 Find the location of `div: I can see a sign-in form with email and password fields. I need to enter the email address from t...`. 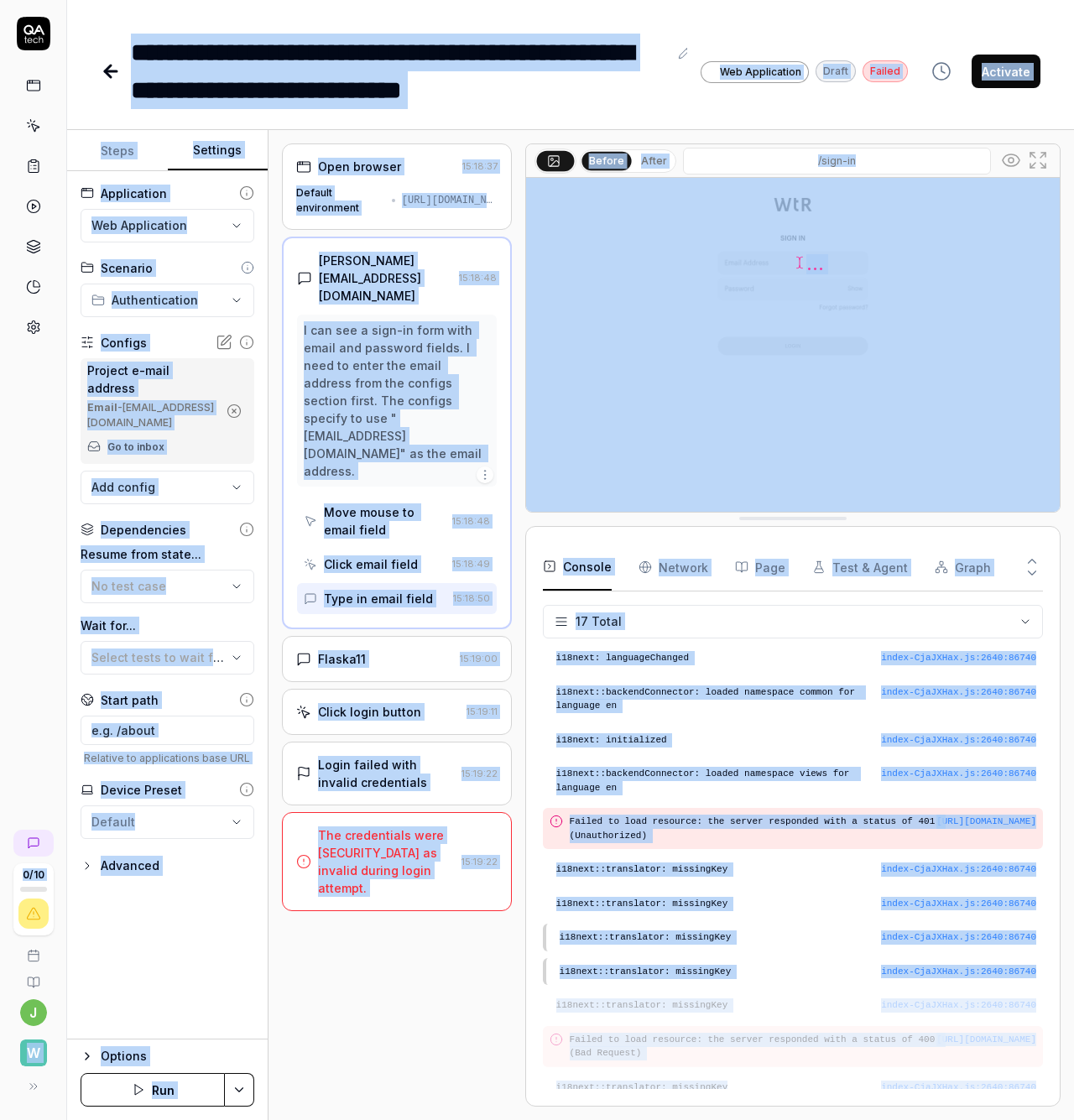

div: I can see a sign-in form with email and password fields. I need to enter the email address from t... is located at coordinates (397, 400).